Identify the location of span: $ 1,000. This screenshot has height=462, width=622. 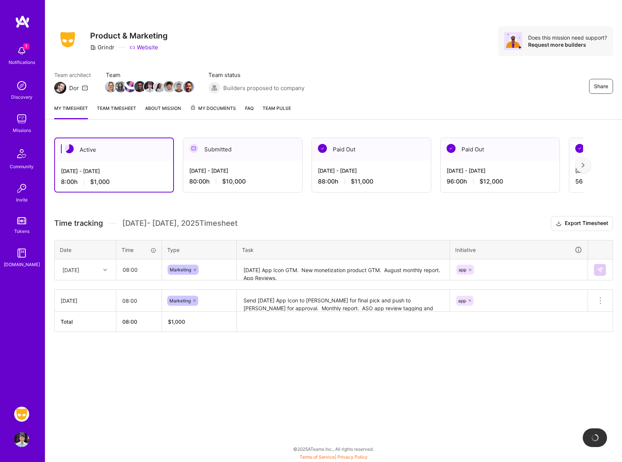
(176, 321).